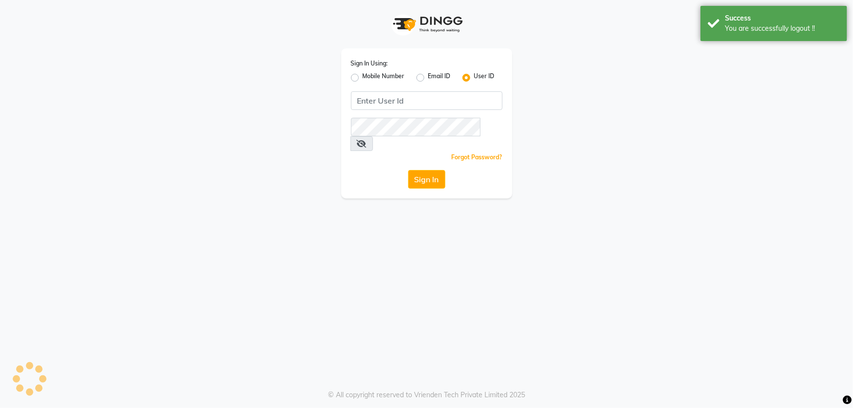 The height and width of the screenshot is (408, 853). I want to click on label: Mobile Number, so click(384, 78).